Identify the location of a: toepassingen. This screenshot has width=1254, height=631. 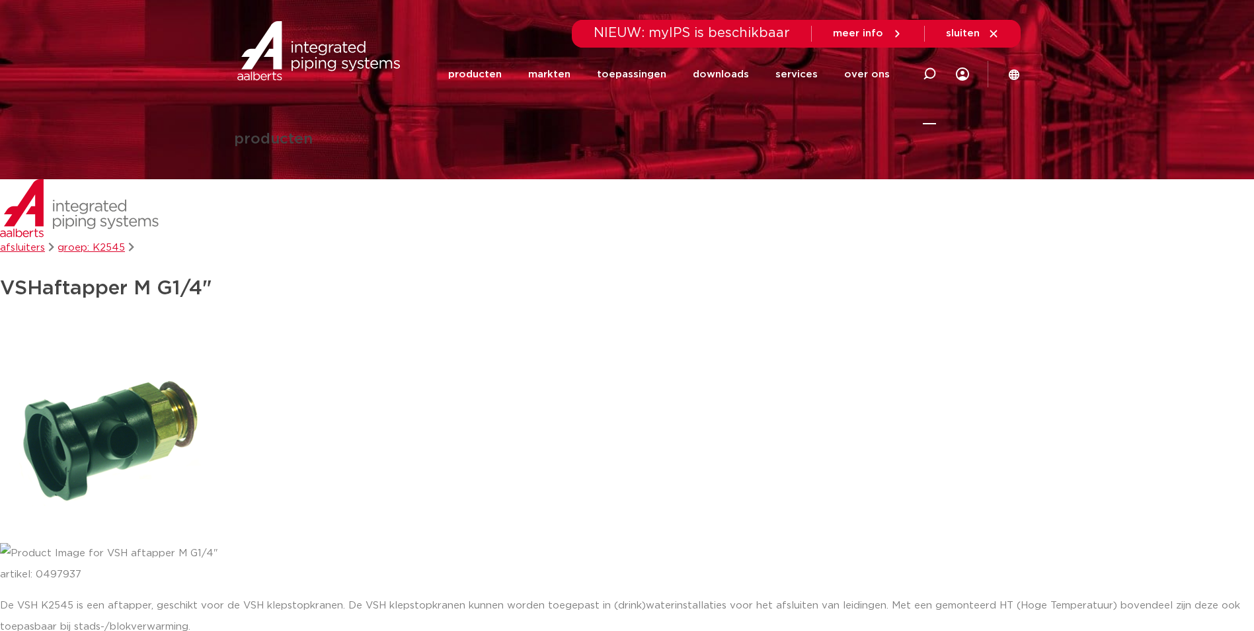
(631, 74).